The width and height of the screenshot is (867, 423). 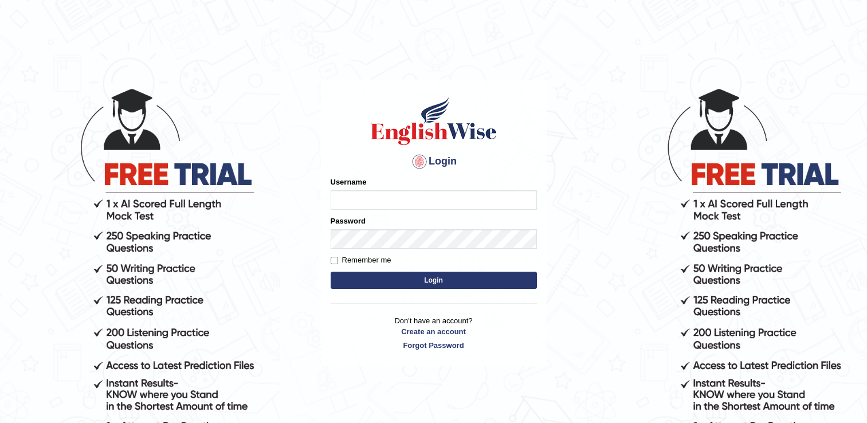 What do you see at coordinates (348, 182) in the screenshot?
I see `label: Username` at bounding box center [348, 182].